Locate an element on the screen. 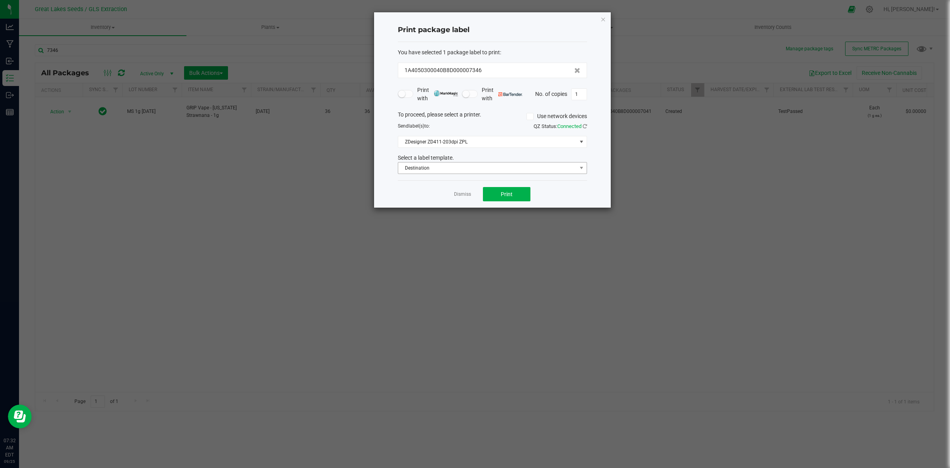  div: Select a label template. is located at coordinates (493, 158).